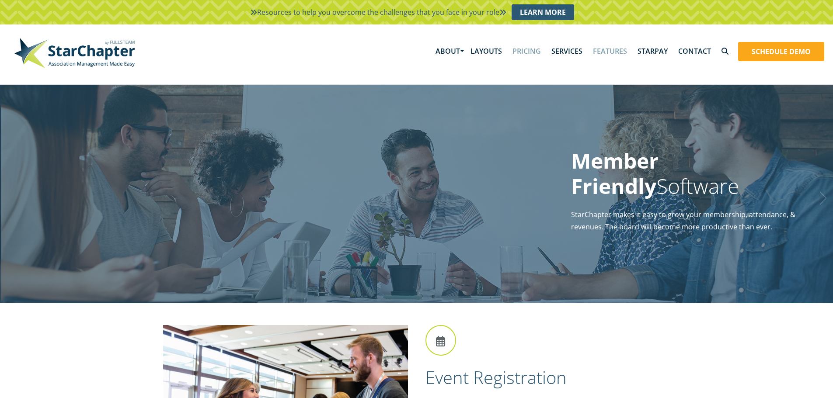 This screenshot has width=833, height=398. I want to click on strong: Member Friendly, so click(615, 173).